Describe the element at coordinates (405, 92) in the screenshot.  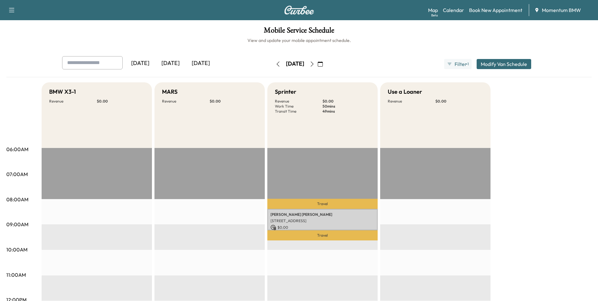
I see `h5: Use a Loaner` at that location.